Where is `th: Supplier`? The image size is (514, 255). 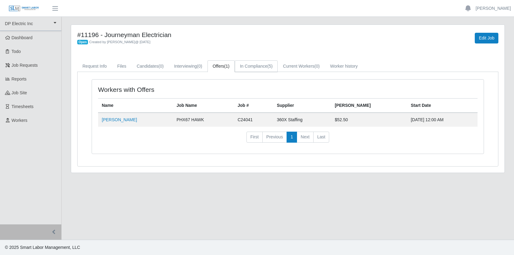 th: Supplier is located at coordinates (302, 106).